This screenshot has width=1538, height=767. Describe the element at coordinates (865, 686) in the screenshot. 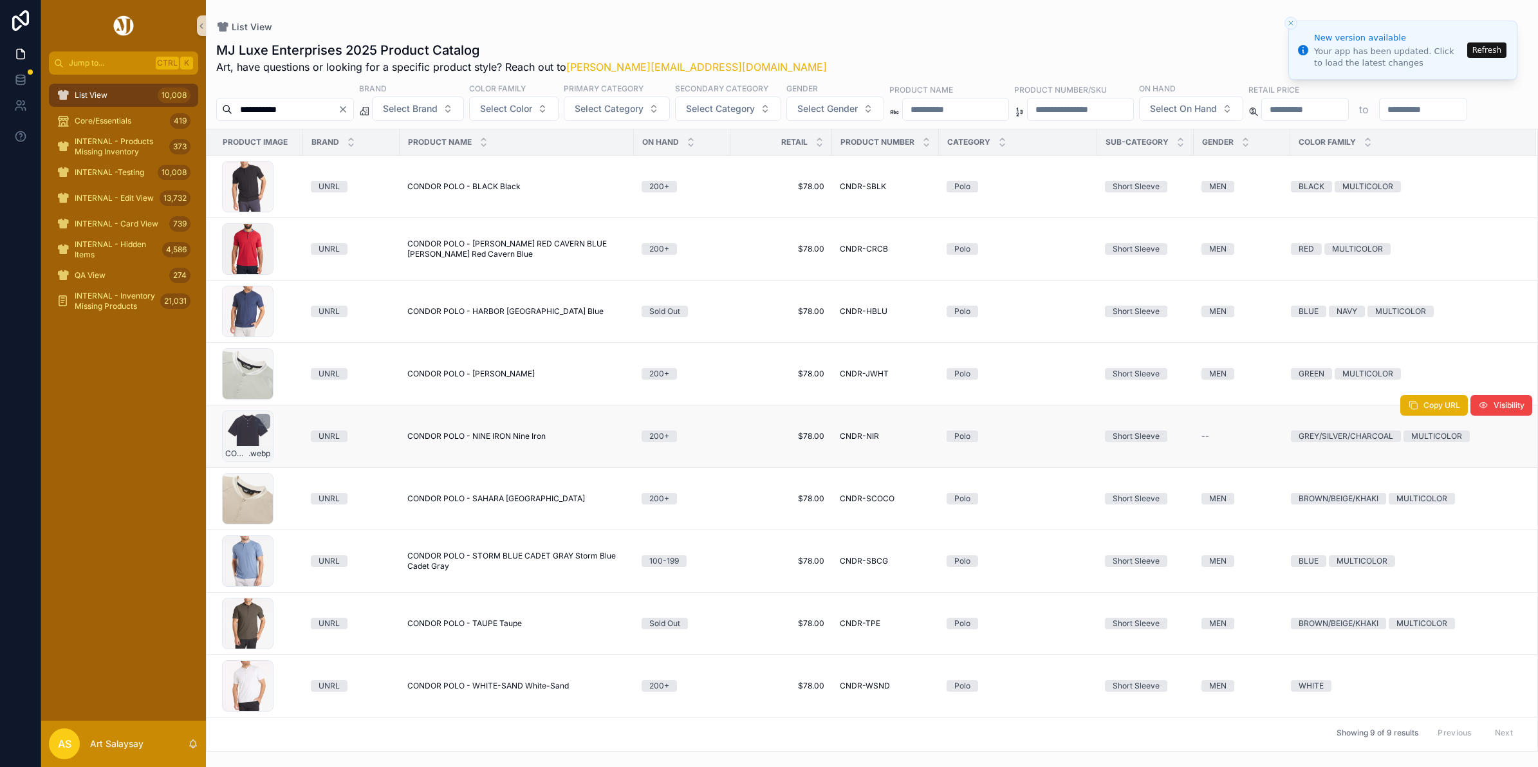

I see `span: CNDR-WSND` at that location.